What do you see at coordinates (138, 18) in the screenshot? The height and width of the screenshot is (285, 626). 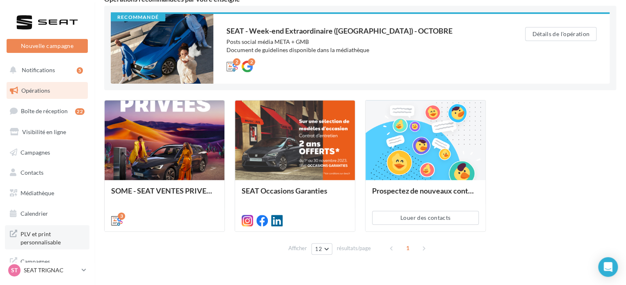 I see `div: Recommandé` at bounding box center [138, 18].